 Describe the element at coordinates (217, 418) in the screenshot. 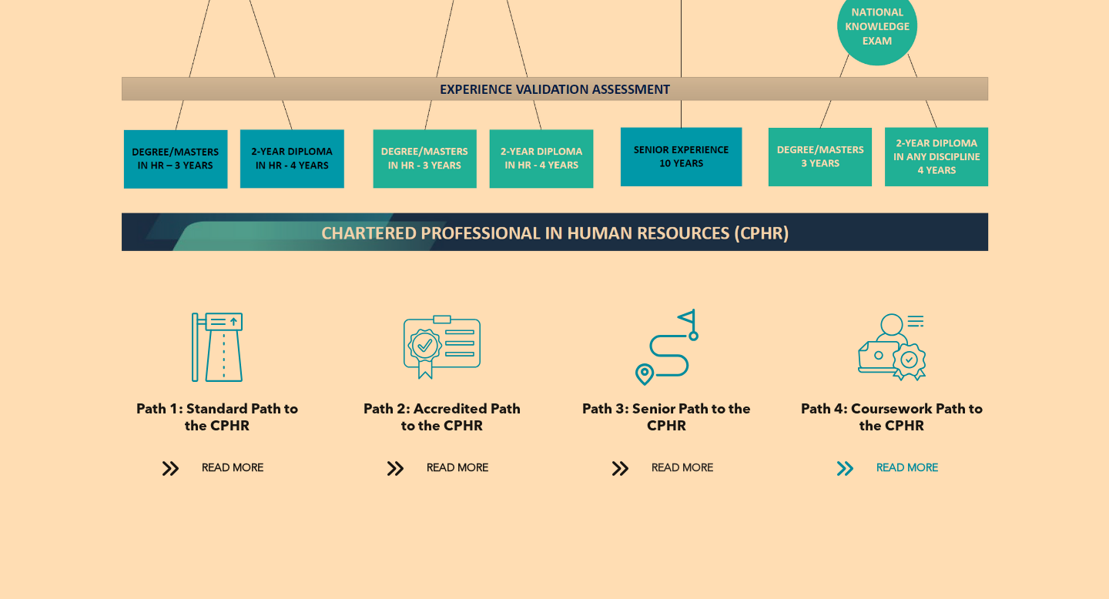

I see `span: Path 1: Standard Path to the CPHR` at that location.